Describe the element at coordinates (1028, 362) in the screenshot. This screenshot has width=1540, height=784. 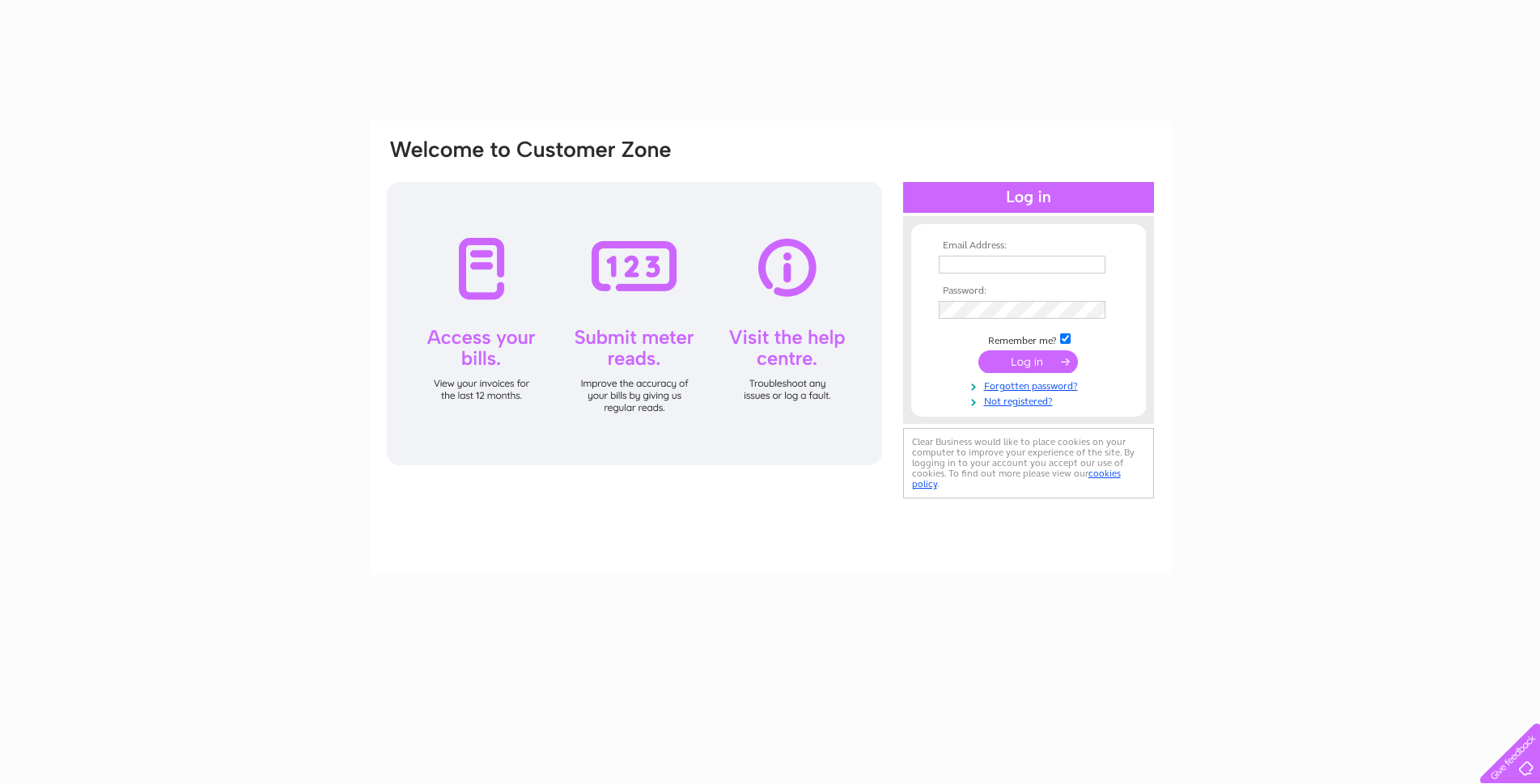
I see `input: Submit` at that location.